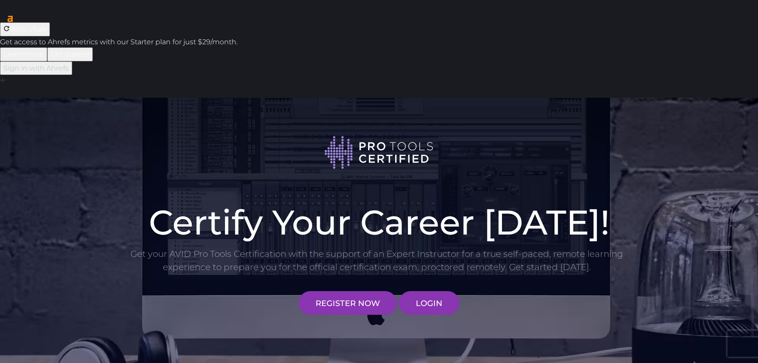 This screenshot has width=758, height=363. What do you see at coordinates (70, 54) in the screenshot?
I see `button: Get started` at bounding box center [70, 54].